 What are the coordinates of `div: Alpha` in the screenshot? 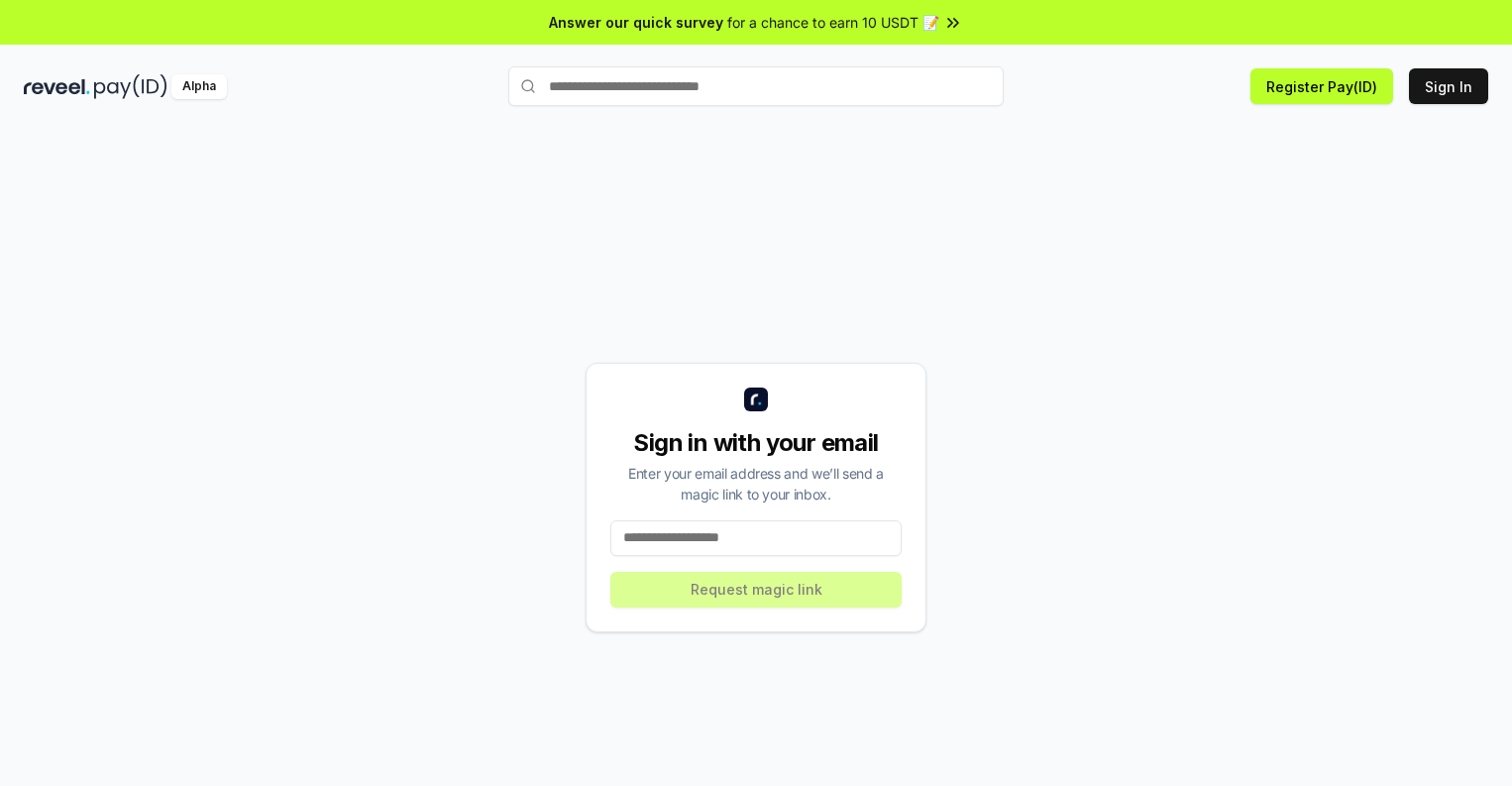 It's located at (199, 87).